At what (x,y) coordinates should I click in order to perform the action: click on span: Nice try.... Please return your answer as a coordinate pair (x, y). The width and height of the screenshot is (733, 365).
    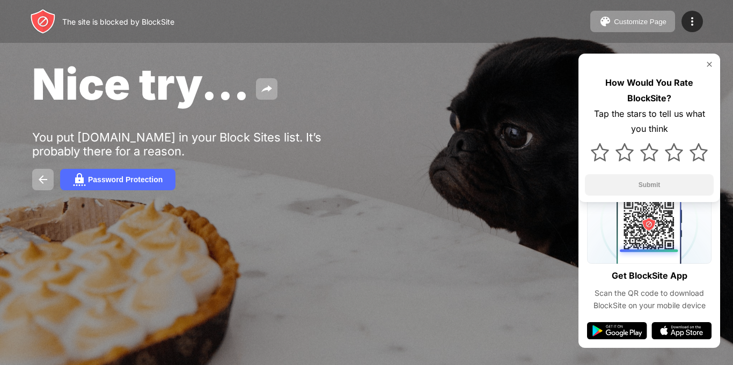
    Looking at the image, I should click on (141, 84).